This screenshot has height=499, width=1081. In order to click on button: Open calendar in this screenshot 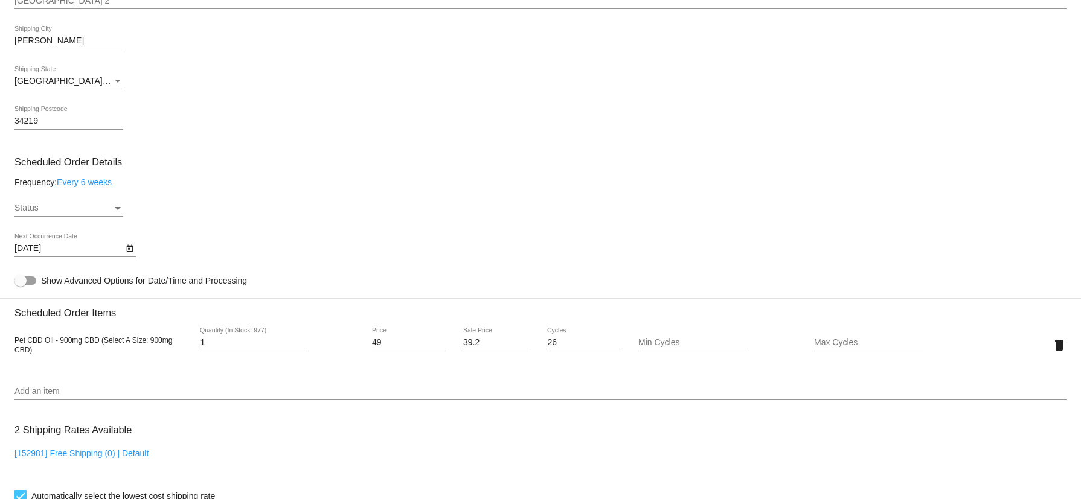, I will do `click(129, 248)`.